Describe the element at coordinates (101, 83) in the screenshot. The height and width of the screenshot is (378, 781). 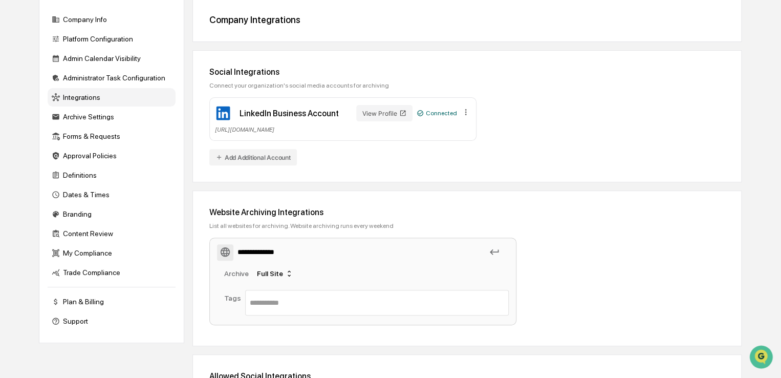
I see `div: Start new chat` at that location.